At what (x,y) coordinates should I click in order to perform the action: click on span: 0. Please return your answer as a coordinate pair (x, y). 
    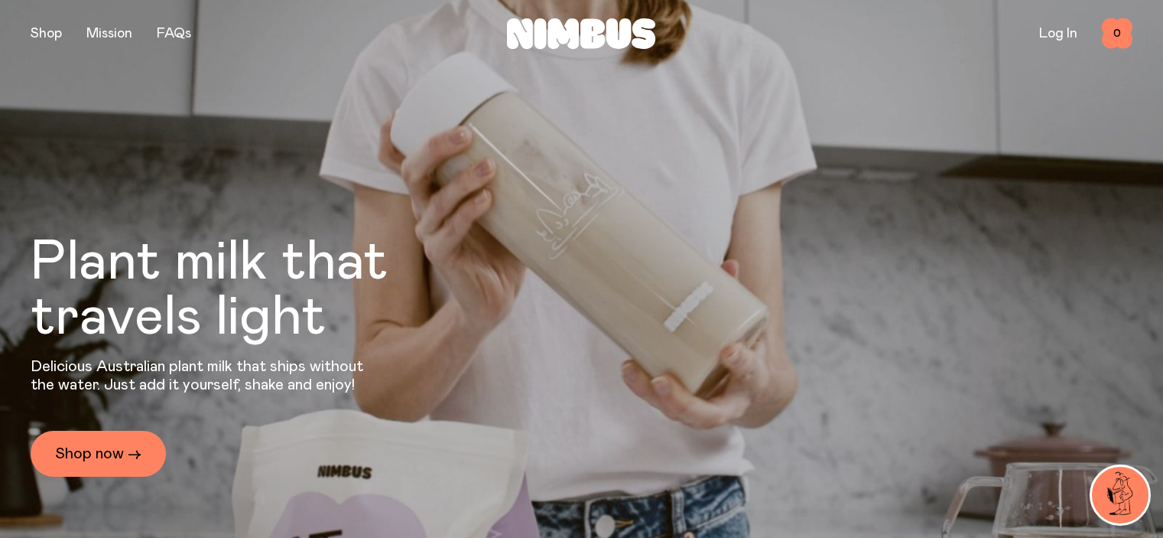
    Looking at the image, I should click on (1117, 34).